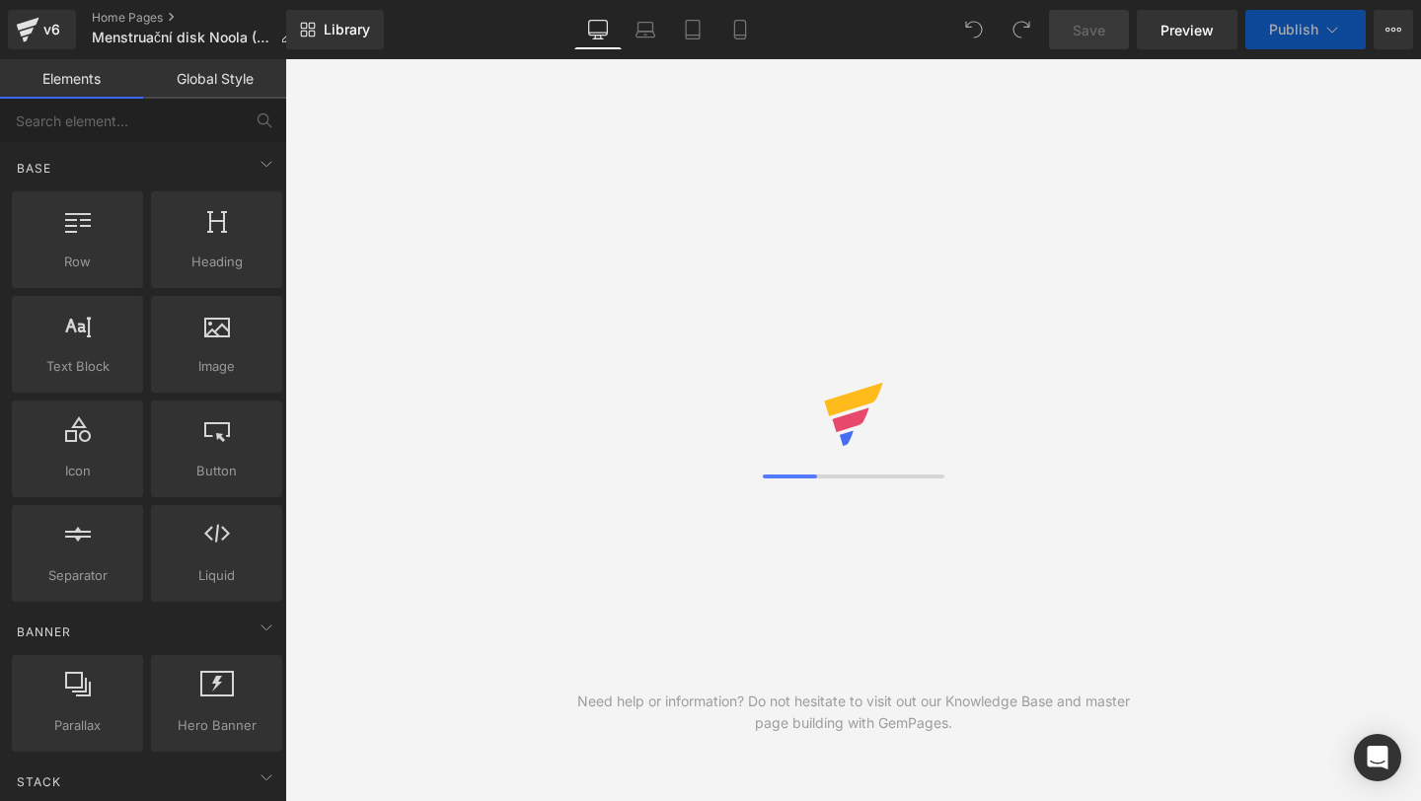 The height and width of the screenshot is (801, 1421). Describe the element at coordinates (334, 30) in the screenshot. I see `a: New Library` at that location.